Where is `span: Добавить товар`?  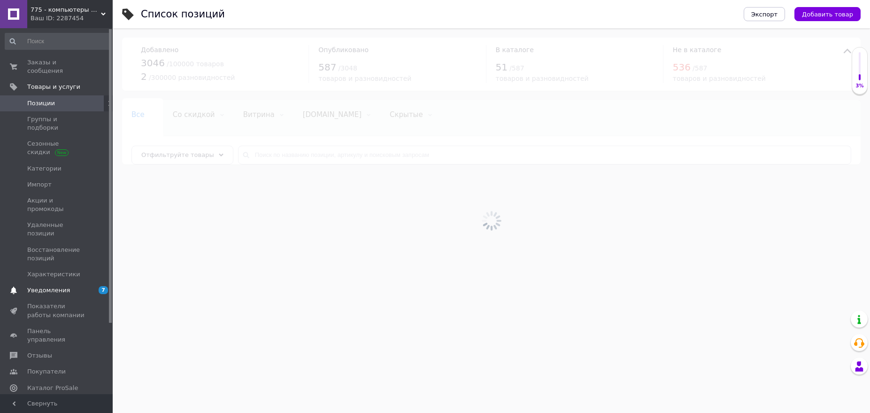
span: Добавить товар is located at coordinates (828, 14).